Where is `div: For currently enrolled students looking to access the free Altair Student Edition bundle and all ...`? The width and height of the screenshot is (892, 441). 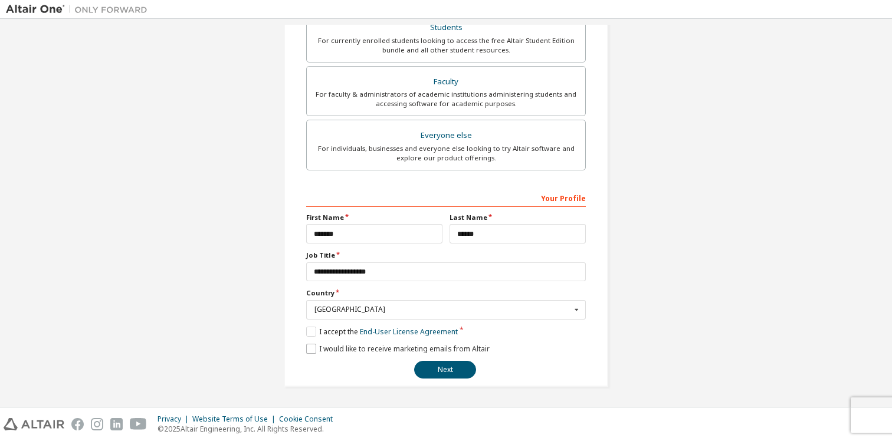 div: For currently enrolled students looking to access the free Altair Student Edition bundle and all ... is located at coordinates (446, 45).